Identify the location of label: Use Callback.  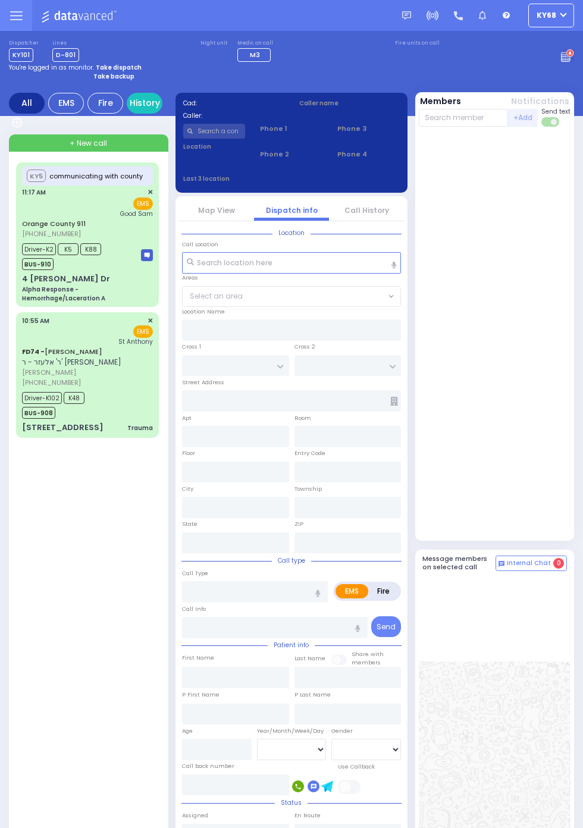
(356, 767).